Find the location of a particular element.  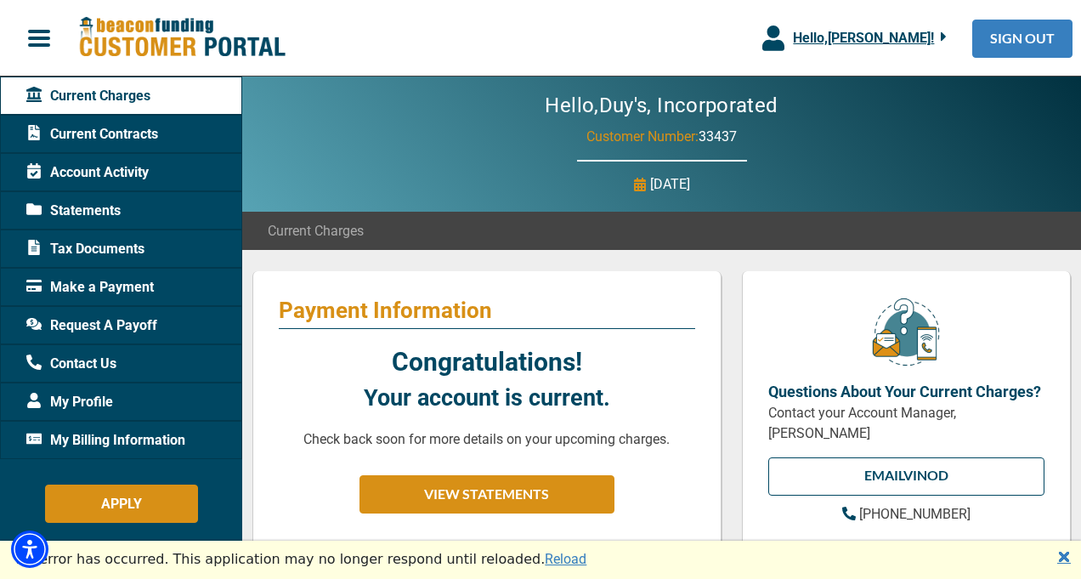

img: Beacon Funding Customer Portal Logo is located at coordinates (182, 37).